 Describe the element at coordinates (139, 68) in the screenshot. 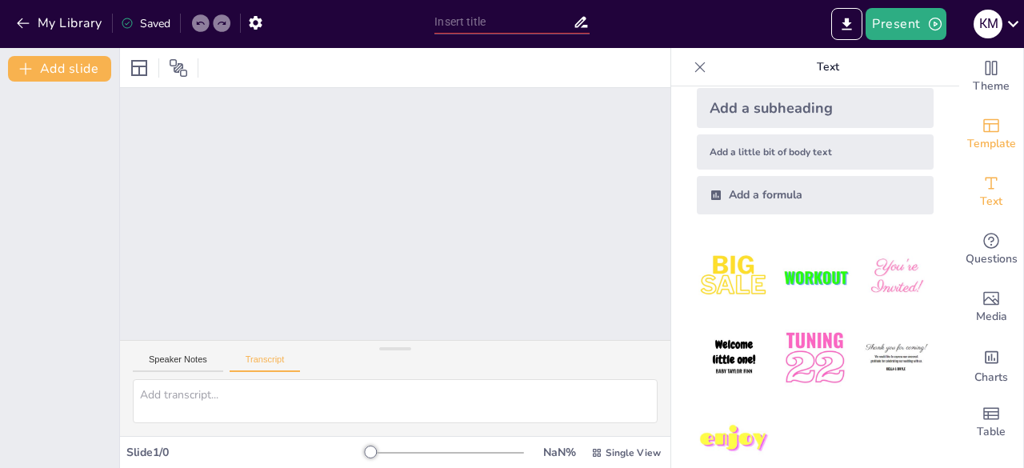

I see `div: Layout` at that location.